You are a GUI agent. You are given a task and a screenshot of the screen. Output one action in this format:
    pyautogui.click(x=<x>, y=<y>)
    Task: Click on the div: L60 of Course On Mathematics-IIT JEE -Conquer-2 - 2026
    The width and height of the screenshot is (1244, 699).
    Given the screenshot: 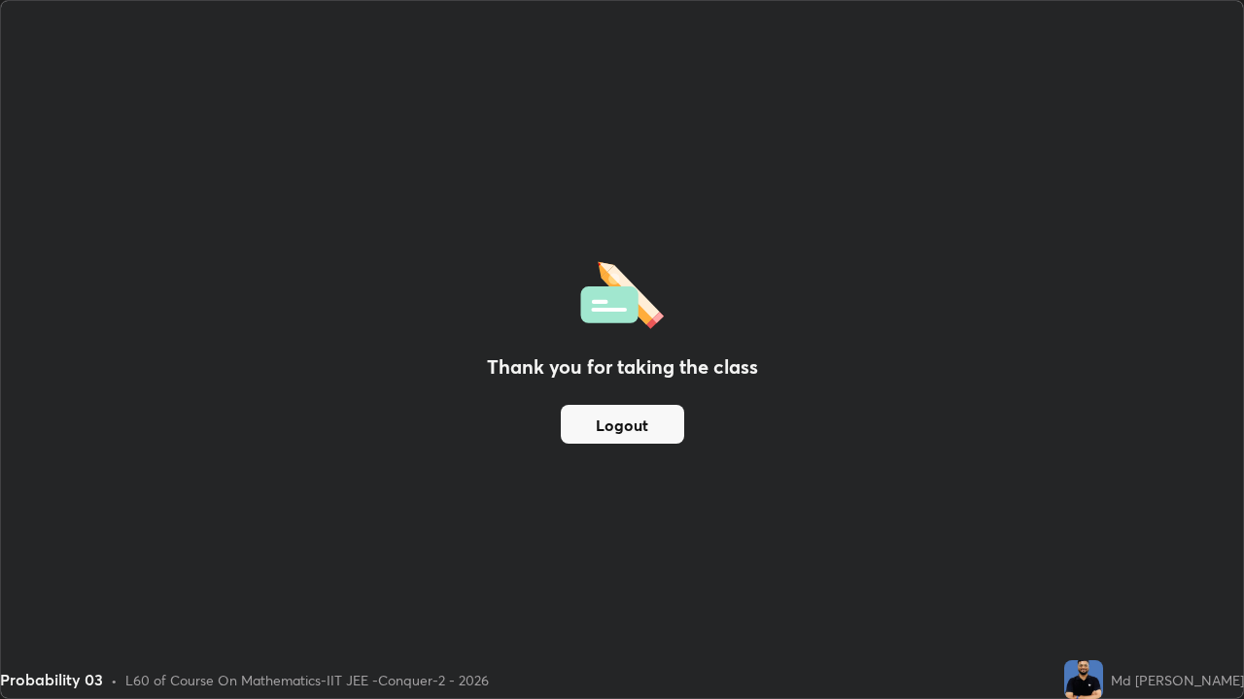 What is the action you would take?
    pyautogui.click(x=307, y=680)
    